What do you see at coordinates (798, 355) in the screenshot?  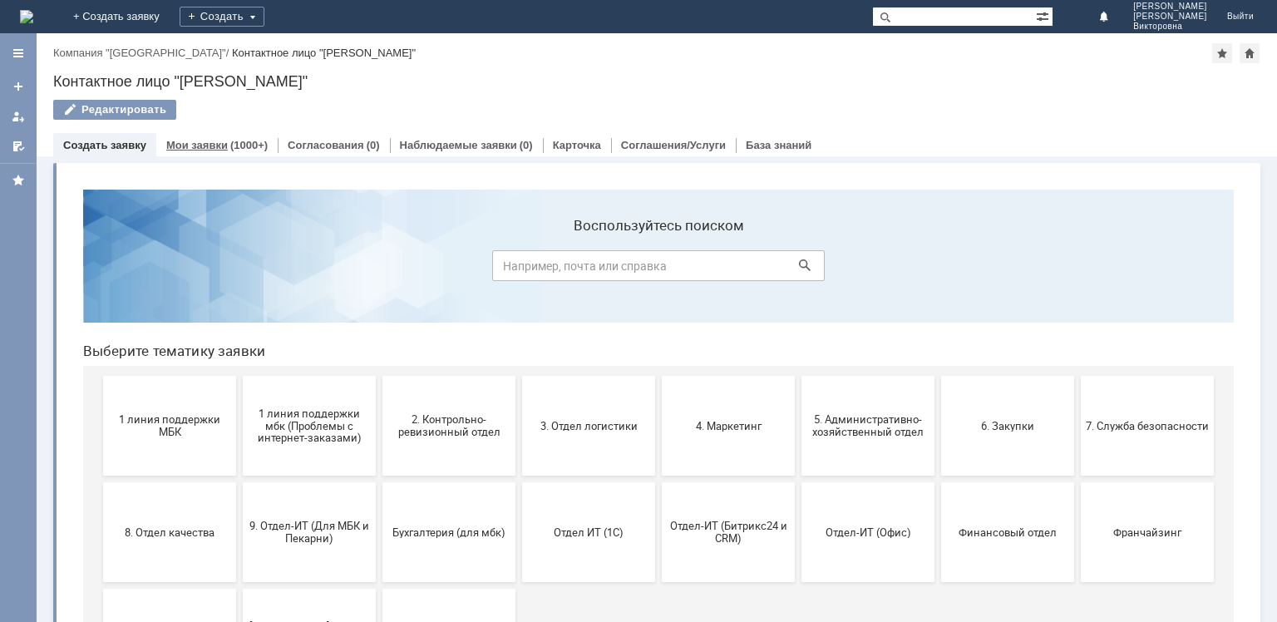 I see `span: Отдел-ИТ (Офис)` at bounding box center [798, 355].